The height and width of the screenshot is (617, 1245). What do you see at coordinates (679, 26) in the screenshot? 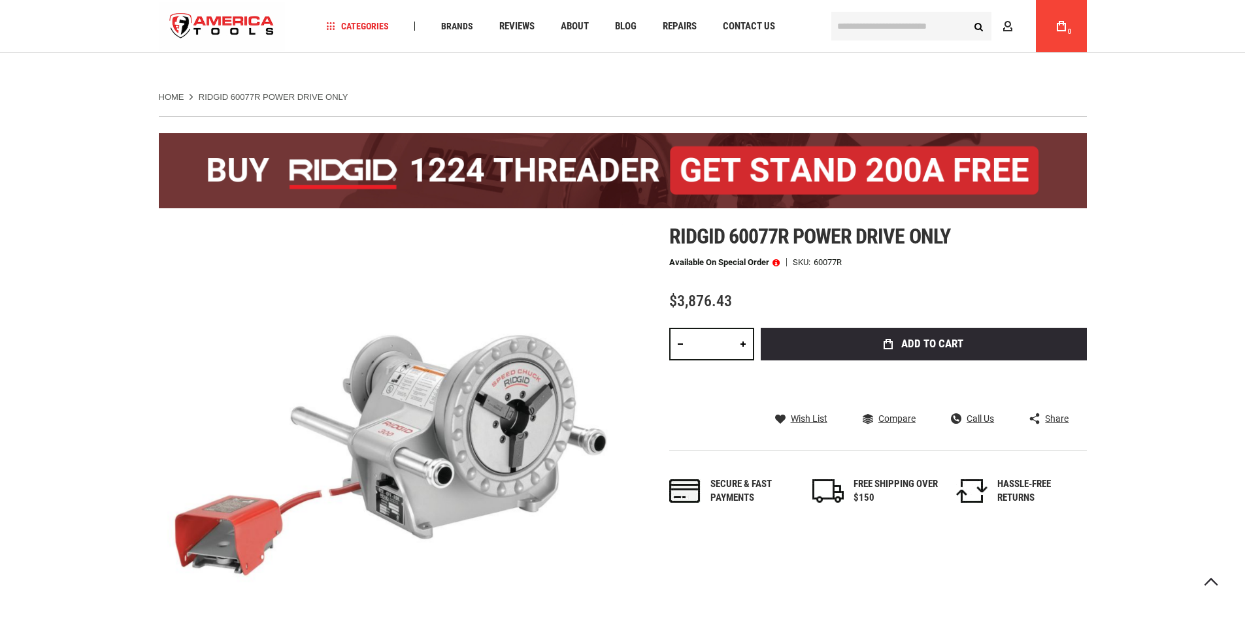
I see `span: Repairs` at bounding box center [679, 26].